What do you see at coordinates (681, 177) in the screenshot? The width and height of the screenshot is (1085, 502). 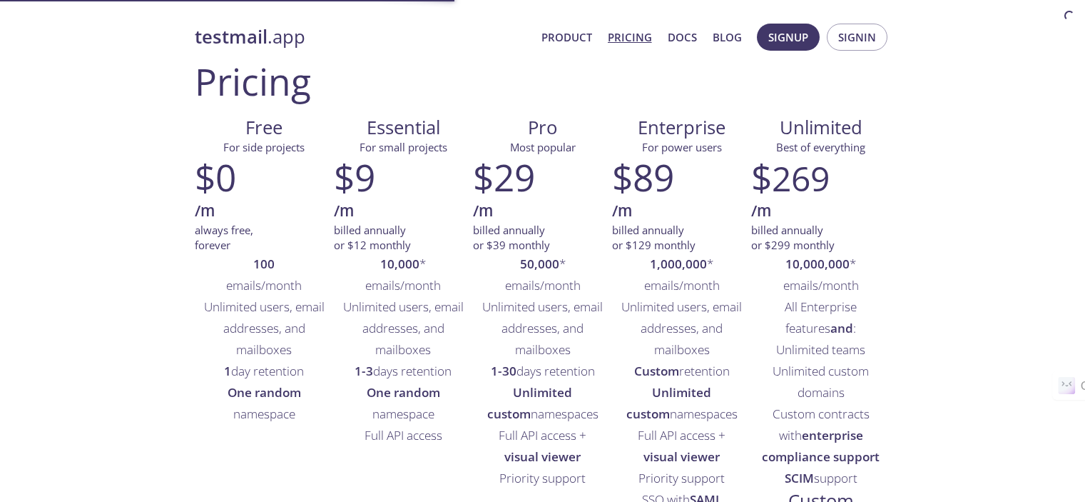 I see `h2: $89` at bounding box center [681, 177].